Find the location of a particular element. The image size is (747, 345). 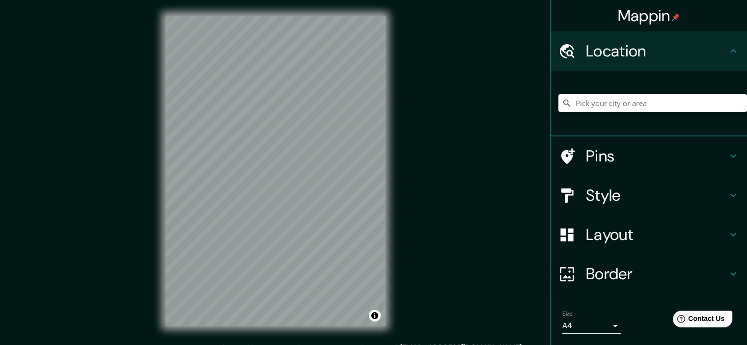

div: A4 is located at coordinates (592, 326).